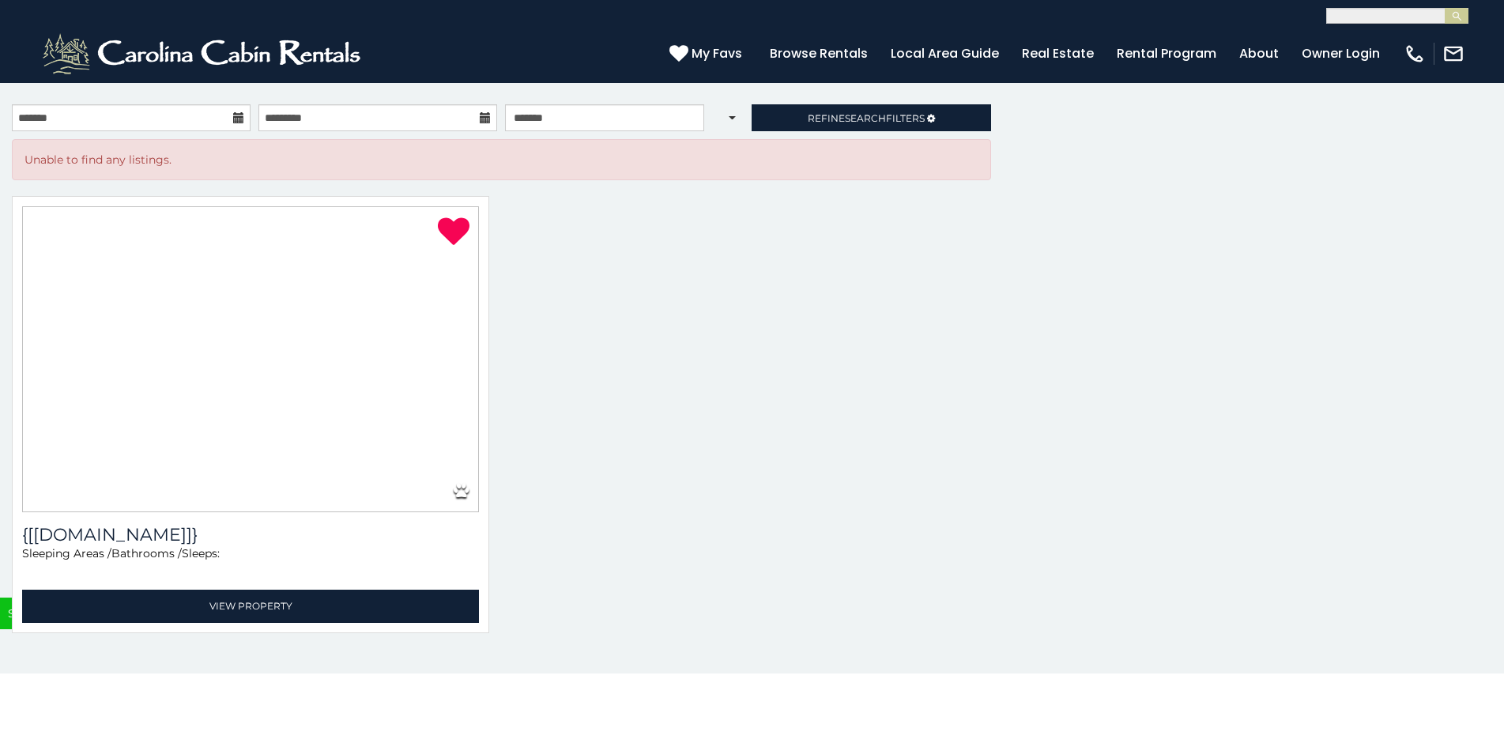 The image size is (1504, 747). What do you see at coordinates (871, 118) in the screenshot?
I see `a: RefineSearchFilters` at bounding box center [871, 118].